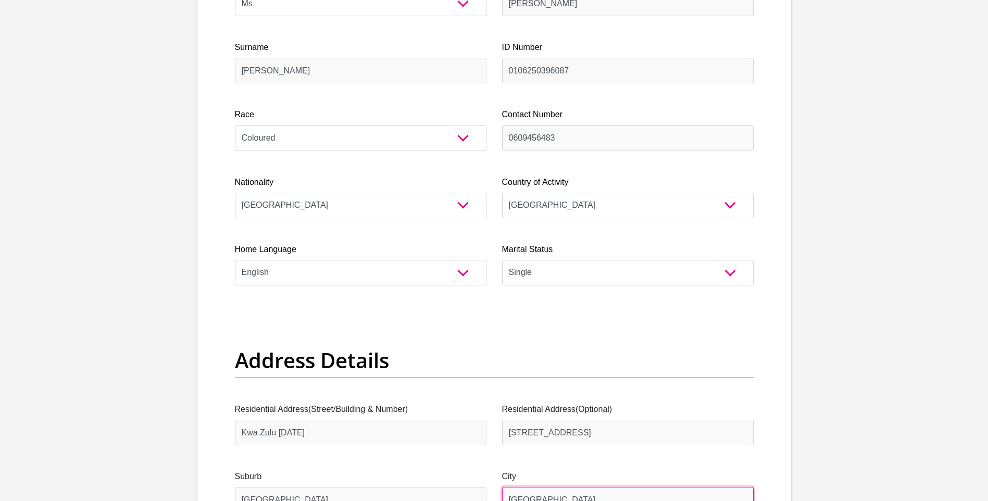 This screenshot has width=988, height=501. Describe the element at coordinates (628, 70) in the screenshot. I see `input: ID Number` at that location.